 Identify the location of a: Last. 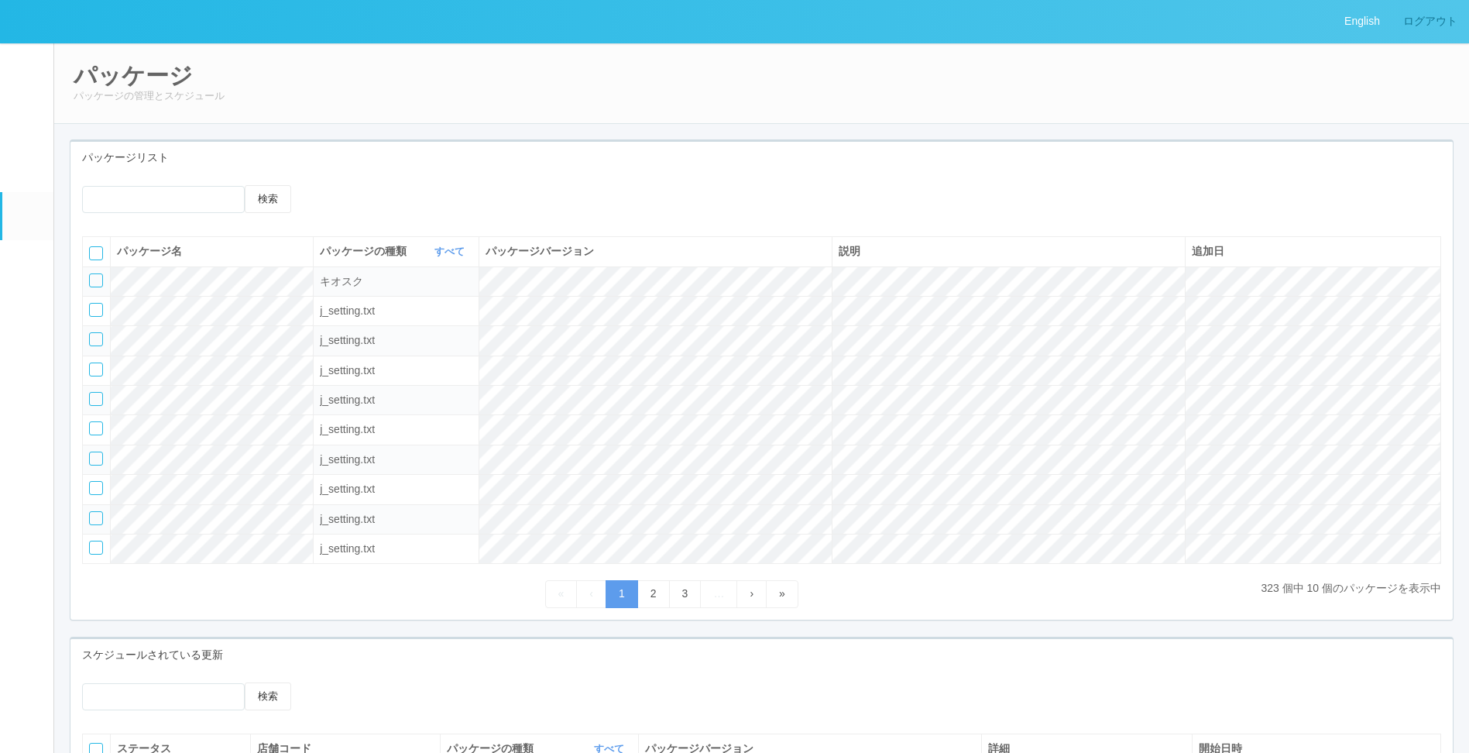
(782, 593).